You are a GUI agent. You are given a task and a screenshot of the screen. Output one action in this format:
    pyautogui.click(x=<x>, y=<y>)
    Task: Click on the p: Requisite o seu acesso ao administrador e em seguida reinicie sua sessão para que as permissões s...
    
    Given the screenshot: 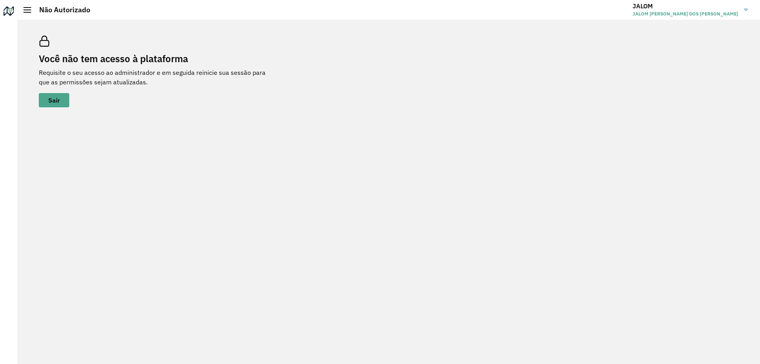 What is the action you would take?
    pyautogui.click(x=158, y=77)
    